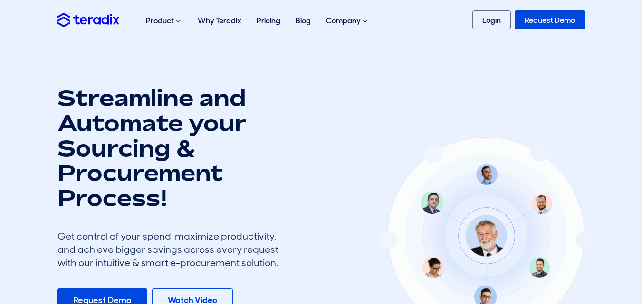  I want to click on img: Teradix logo, so click(88, 19).